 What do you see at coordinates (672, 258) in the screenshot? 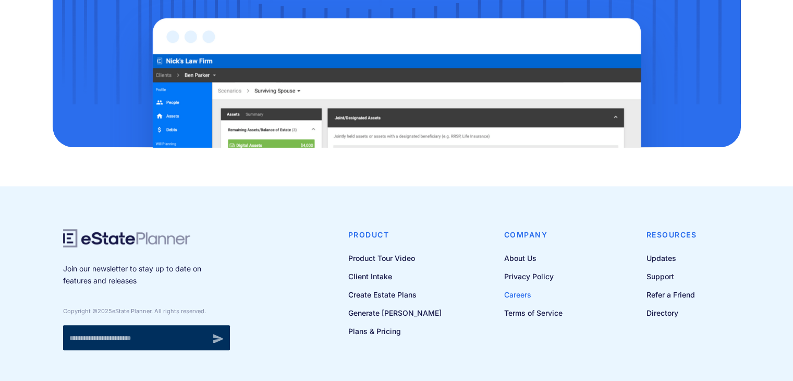
I see `a: Updates` at bounding box center [672, 258].